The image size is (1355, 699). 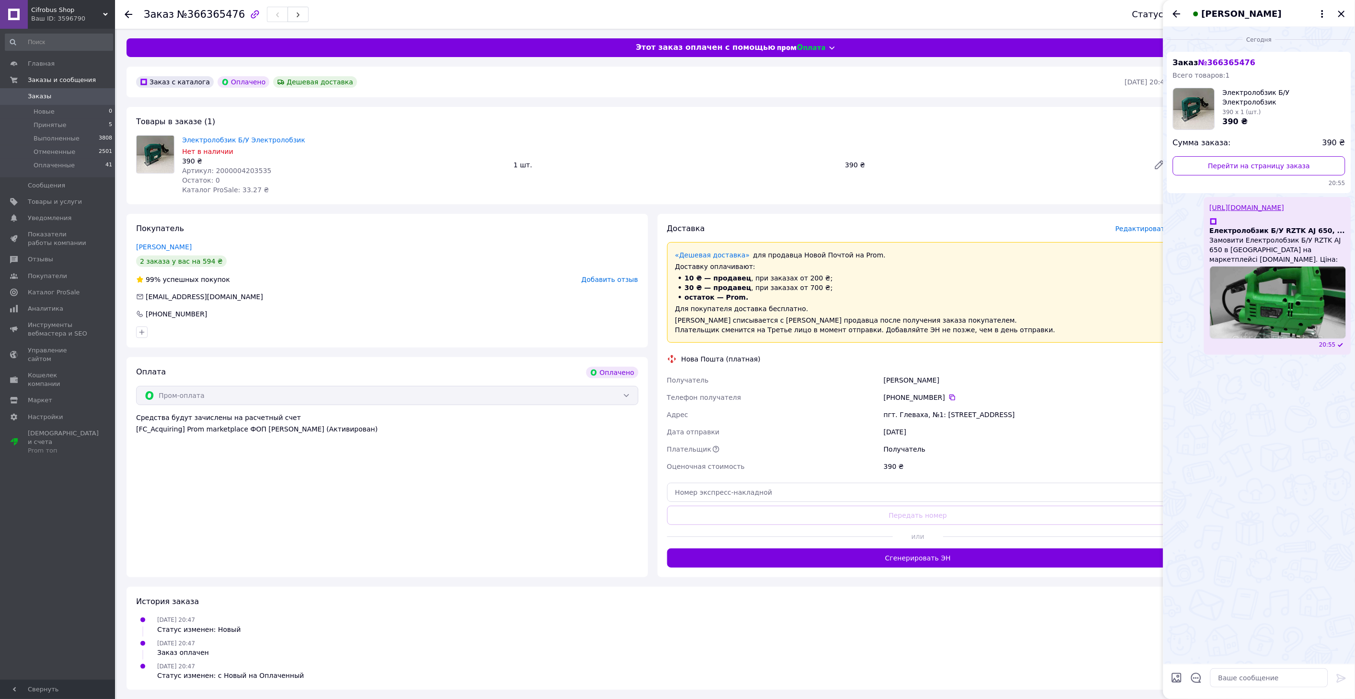 I want to click on span: Покупатель, so click(x=160, y=228).